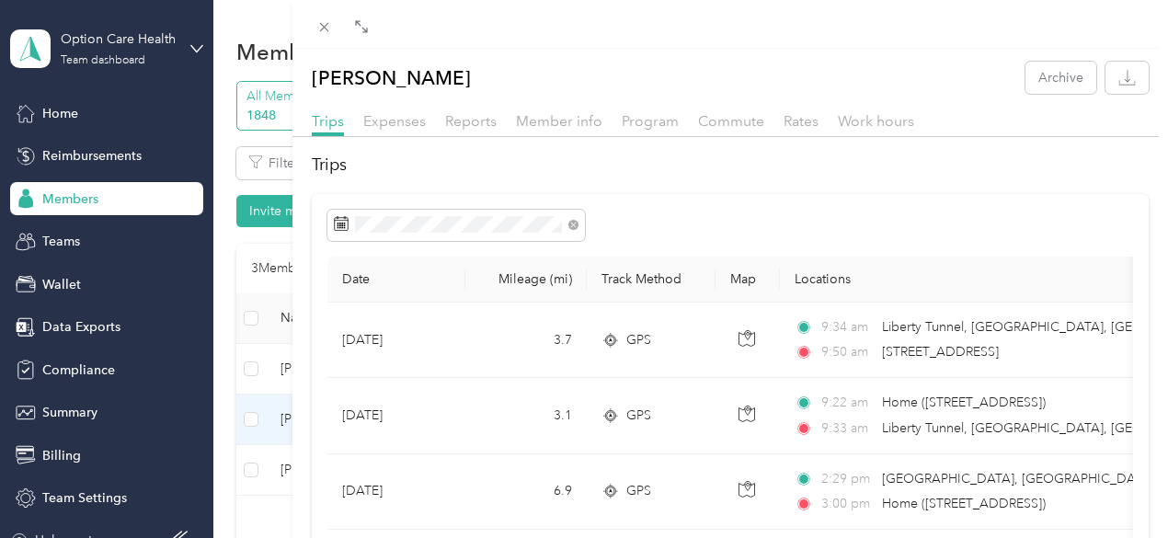 The height and width of the screenshot is (538, 1168). What do you see at coordinates (559, 120) in the screenshot?
I see `span: Member info` at bounding box center [559, 120].